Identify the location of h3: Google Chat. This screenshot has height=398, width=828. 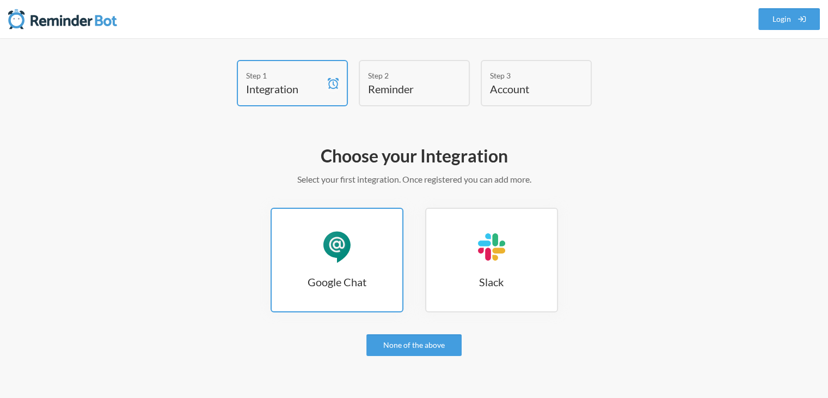
(337, 282).